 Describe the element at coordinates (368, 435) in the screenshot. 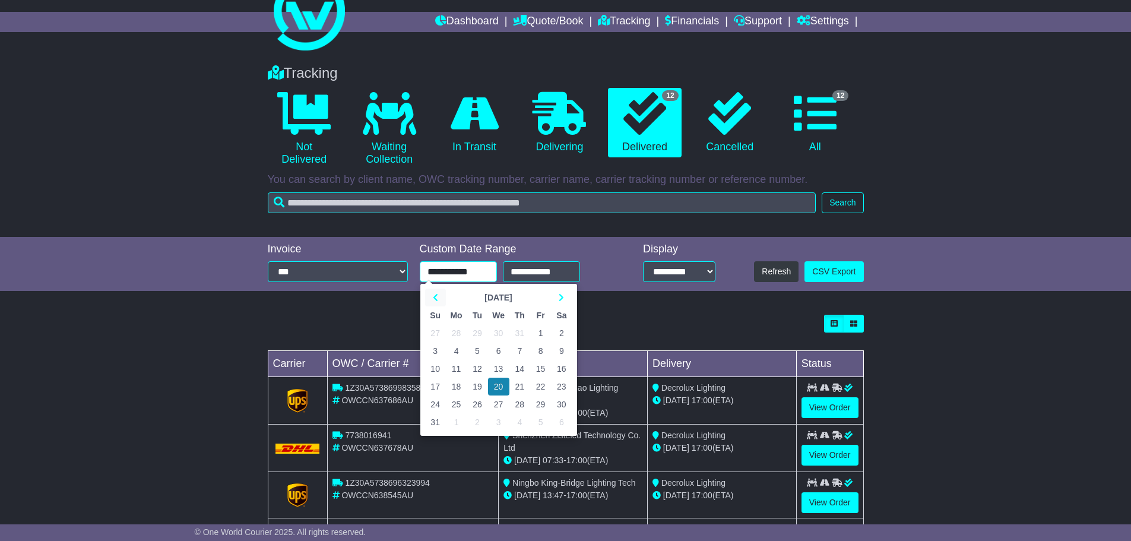

I see `span: 7738016941` at that location.